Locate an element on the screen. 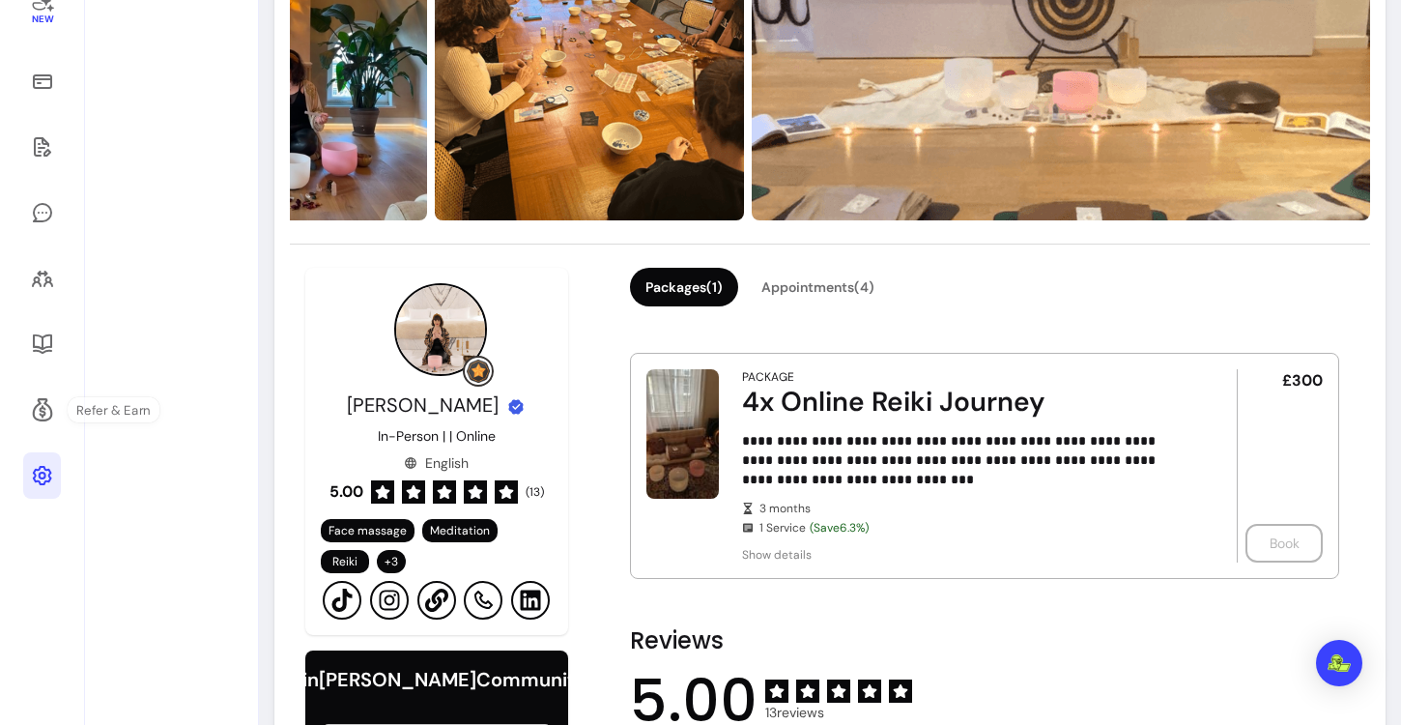 This screenshot has height=725, width=1401. span: Reiki is located at coordinates (345, 562).